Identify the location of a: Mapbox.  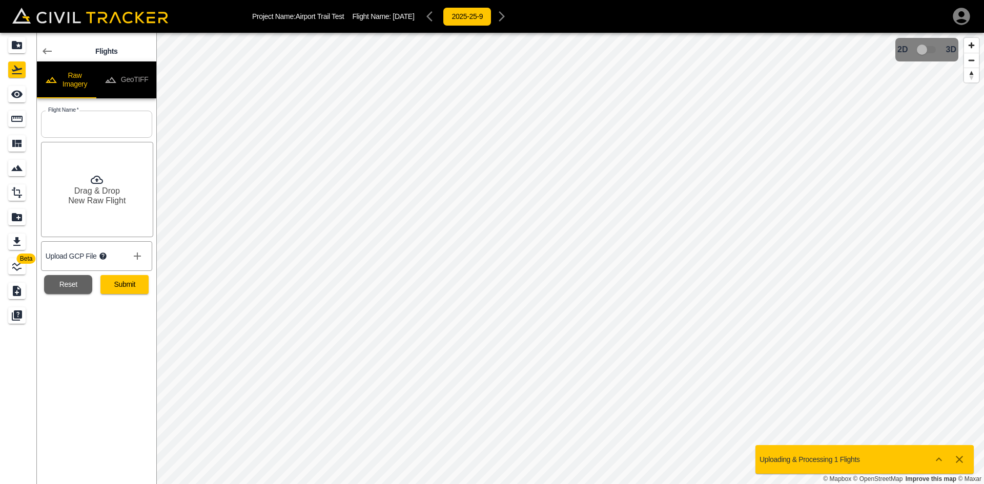
(837, 479).